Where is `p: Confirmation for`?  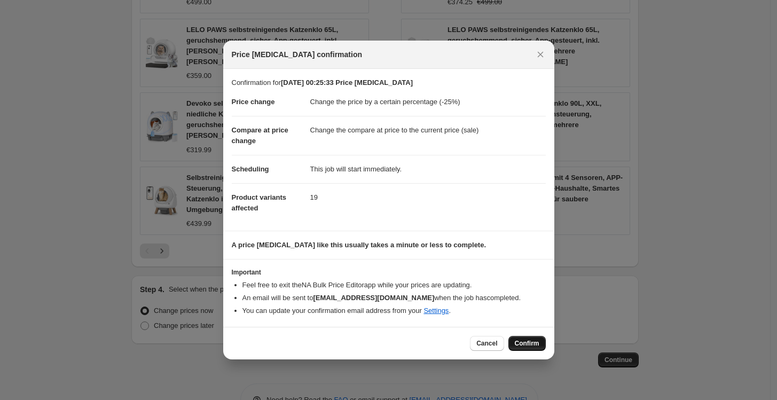 p: Confirmation for is located at coordinates (389, 83).